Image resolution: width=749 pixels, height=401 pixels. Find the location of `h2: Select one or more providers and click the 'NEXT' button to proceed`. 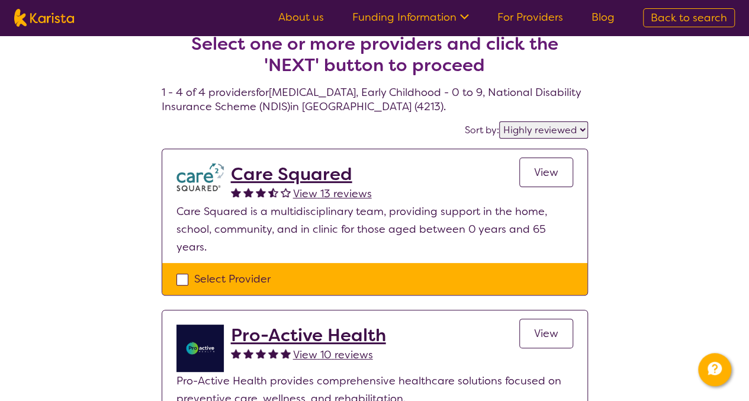

h2: Select one or more providers and click the 'NEXT' button to proceed is located at coordinates (375, 54).